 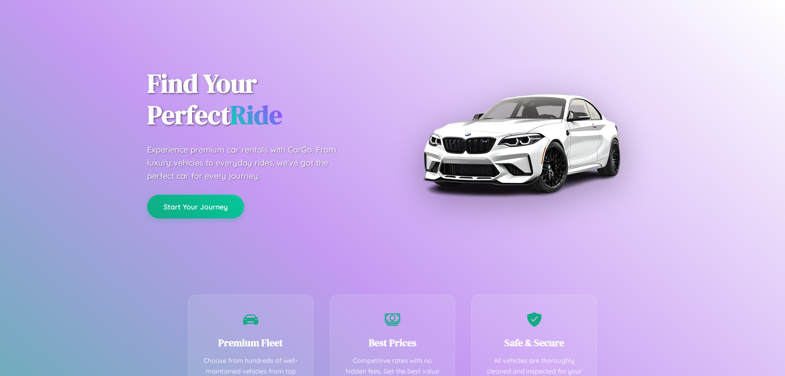 What do you see at coordinates (256, 114) in the screenshot?
I see `span: Ride` at bounding box center [256, 114].